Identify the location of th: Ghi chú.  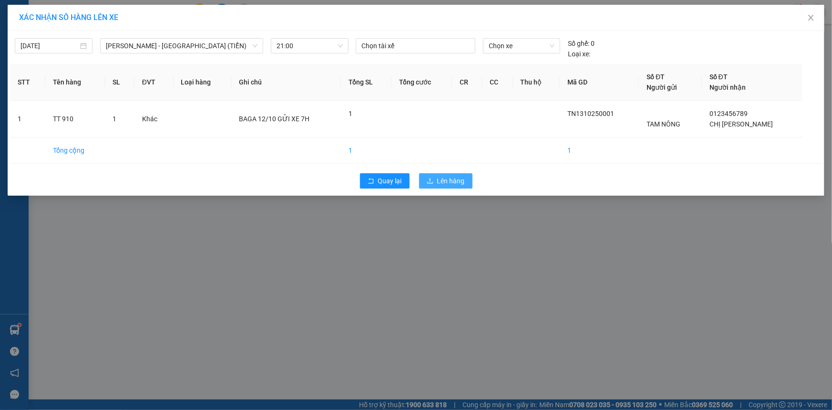
(286, 82).